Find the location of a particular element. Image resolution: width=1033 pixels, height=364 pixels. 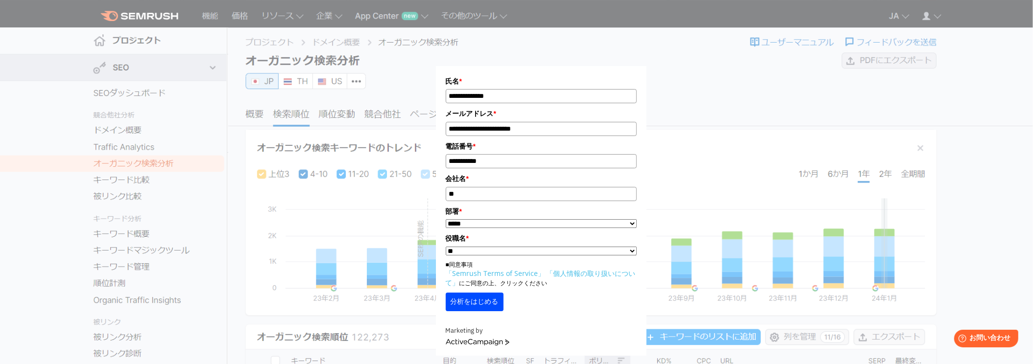

a: 「Semrush Terms of Service」 is located at coordinates (495, 273).